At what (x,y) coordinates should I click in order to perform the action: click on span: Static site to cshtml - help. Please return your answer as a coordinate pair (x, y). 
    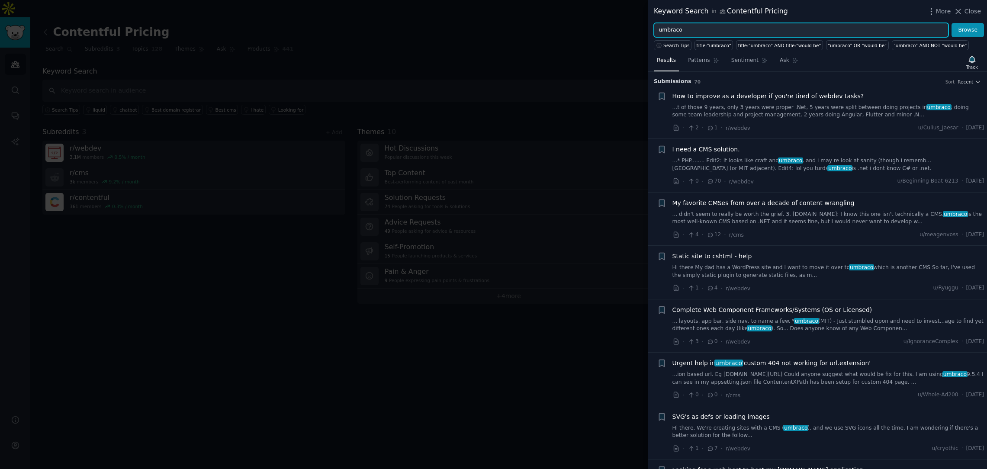
    Looking at the image, I should click on (712, 256).